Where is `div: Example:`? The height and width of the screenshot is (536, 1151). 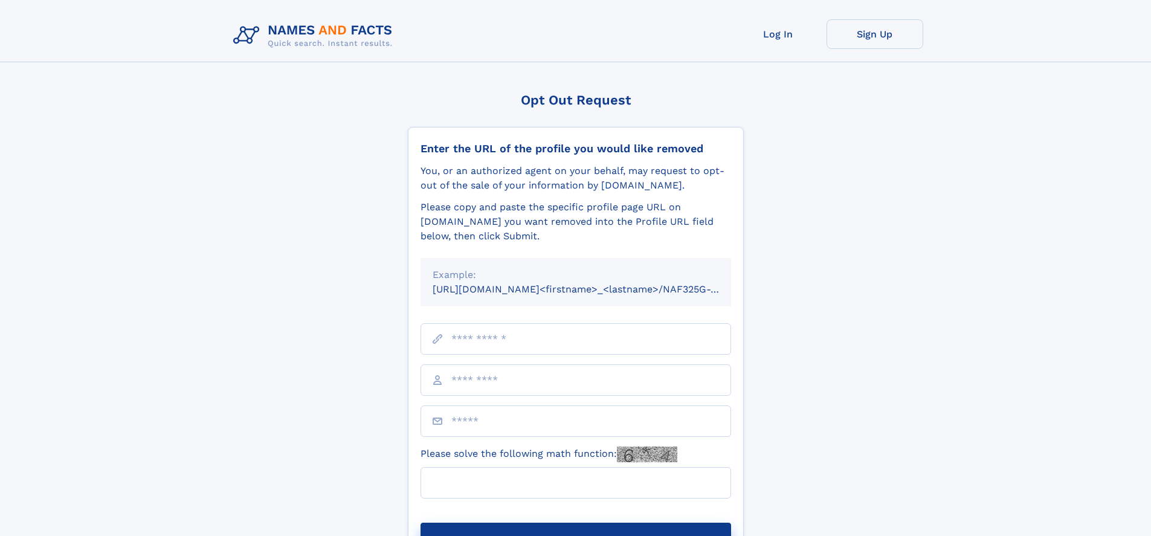 div: Example: is located at coordinates (576, 275).